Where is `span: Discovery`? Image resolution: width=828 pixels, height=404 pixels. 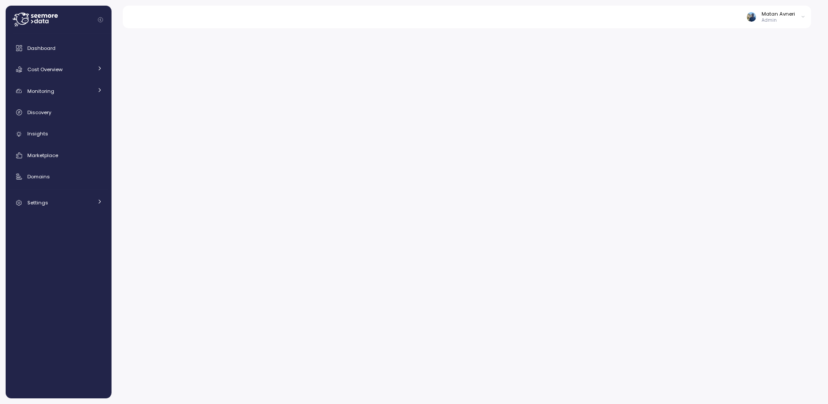 span: Discovery is located at coordinates (39, 112).